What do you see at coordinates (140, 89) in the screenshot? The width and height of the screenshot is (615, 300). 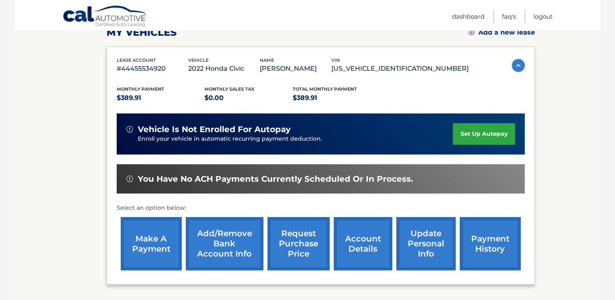 I see `span: Monthly Payment` at bounding box center [140, 89].